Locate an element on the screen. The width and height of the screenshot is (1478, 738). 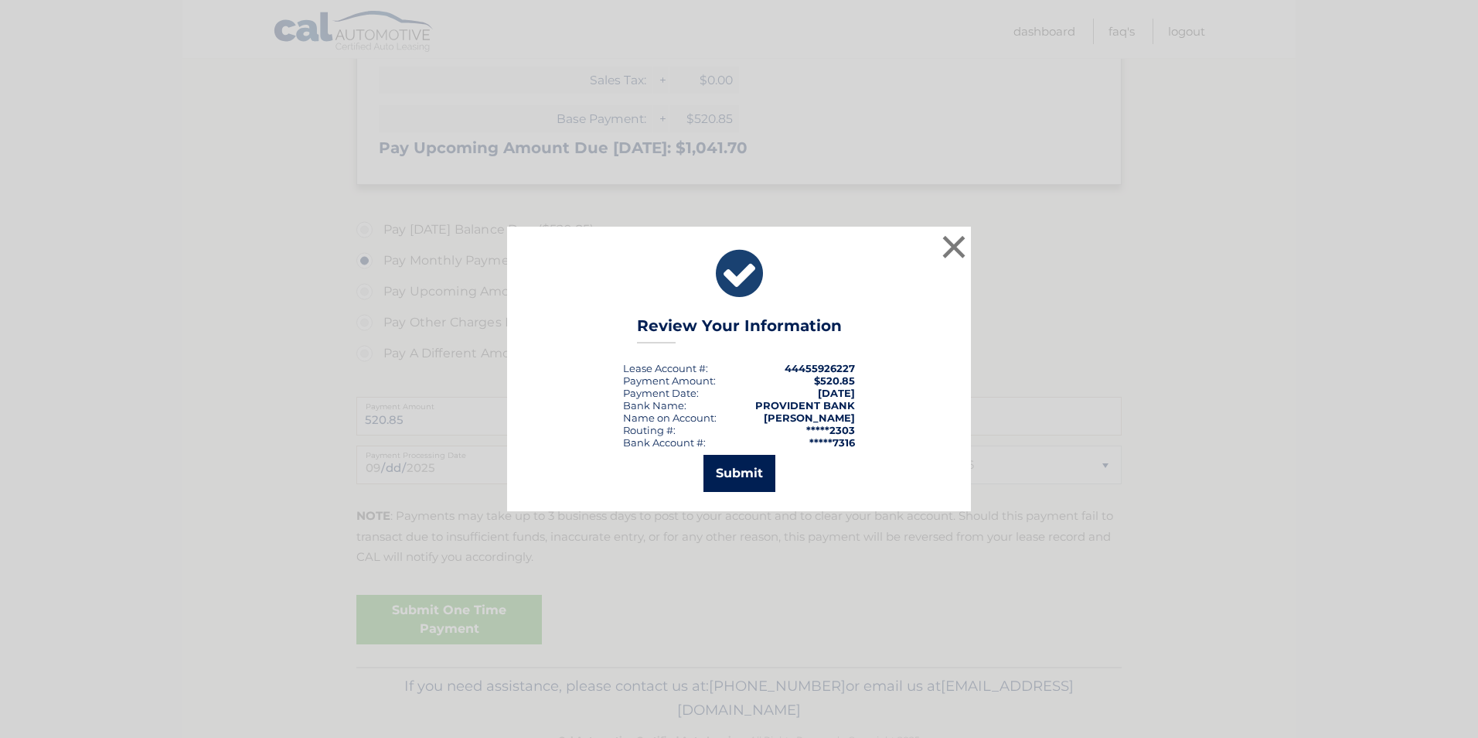
div: Payment Amount: is located at coordinates (670, 380).